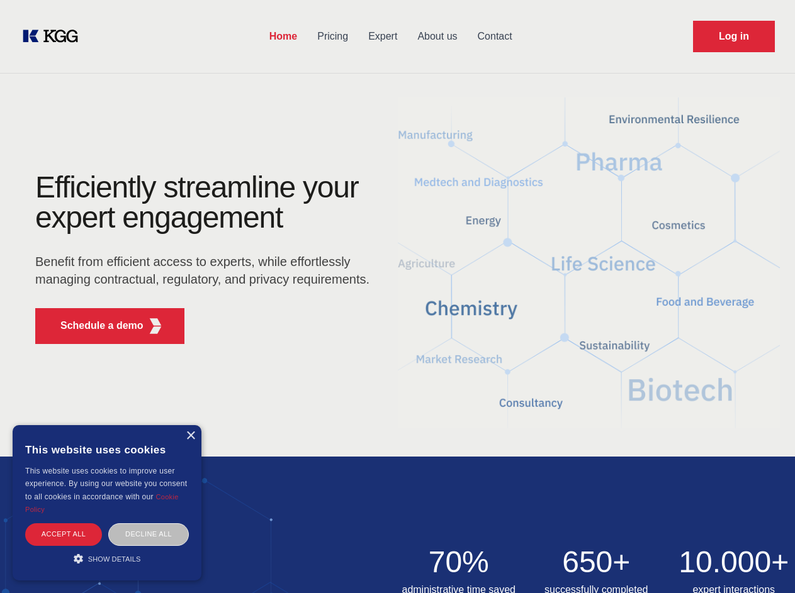 This screenshot has height=593, width=795. Describe the element at coordinates (383, 36) in the screenshot. I see `a: Expert` at that location.